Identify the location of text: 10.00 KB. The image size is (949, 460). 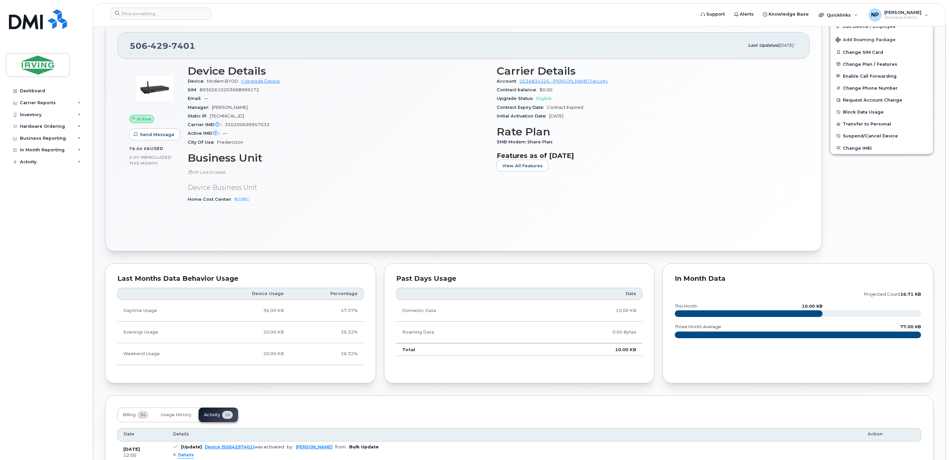
(812, 306).